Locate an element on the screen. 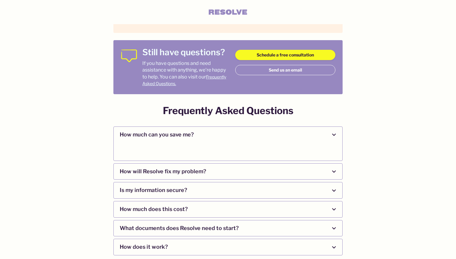  button: Is my information secure? is located at coordinates (228, 190).